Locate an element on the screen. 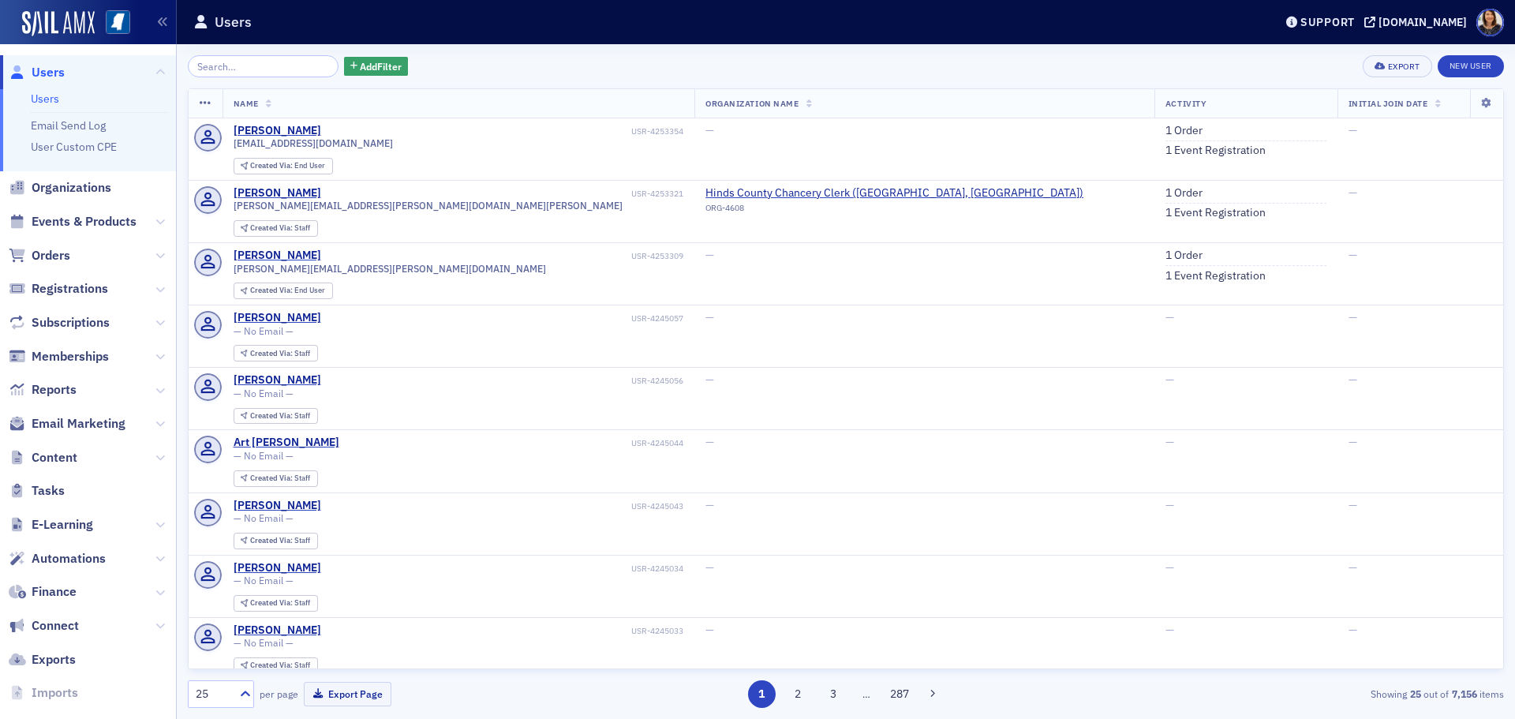 This screenshot has width=1515, height=719. div: Showing out of items is located at coordinates (1290, 693).